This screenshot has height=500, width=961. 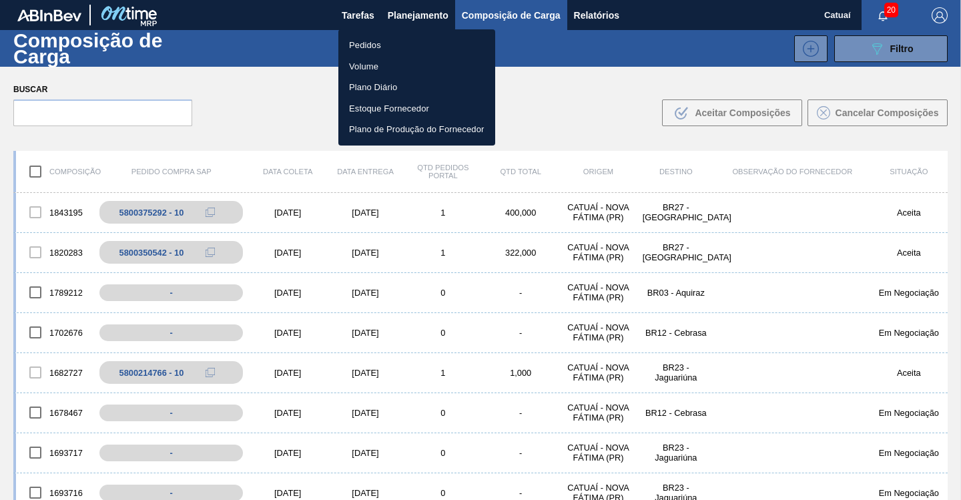 I want to click on li: Estoque Fornecedor, so click(x=417, y=109).